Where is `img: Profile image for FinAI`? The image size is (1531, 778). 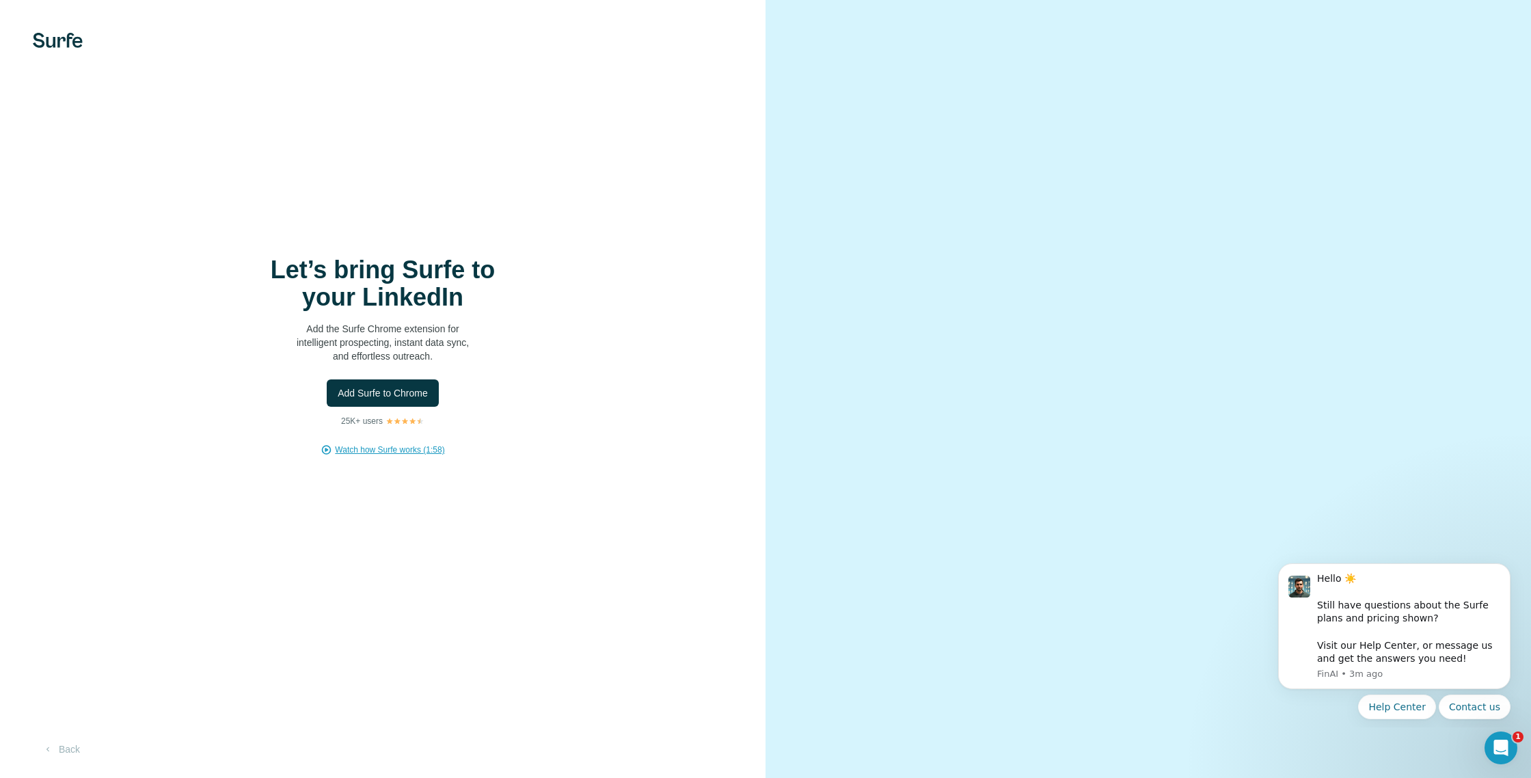
img: Profile image for FinAI is located at coordinates (42, 36).